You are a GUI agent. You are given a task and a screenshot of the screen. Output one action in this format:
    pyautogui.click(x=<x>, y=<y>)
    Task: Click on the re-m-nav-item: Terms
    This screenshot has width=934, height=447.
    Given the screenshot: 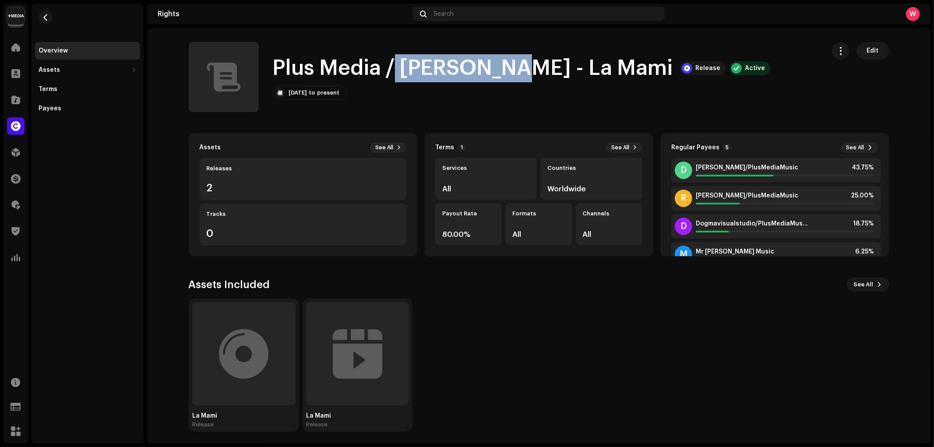 What is the action you would take?
    pyautogui.click(x=88, y=89)
    